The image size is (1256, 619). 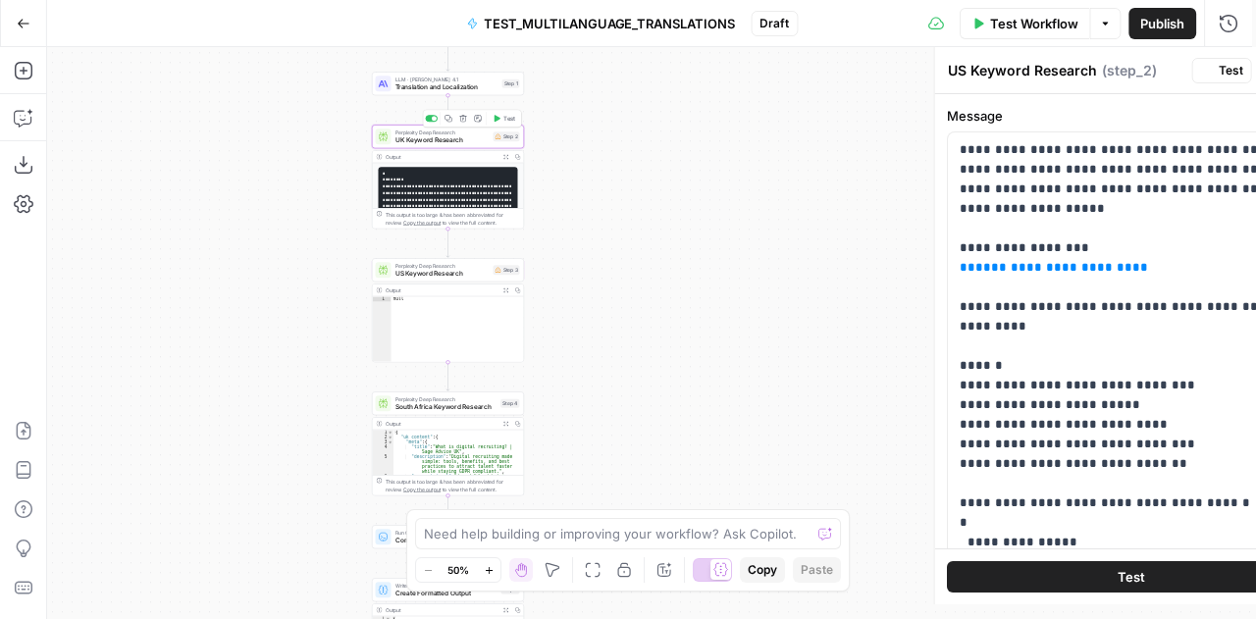 What do you see at coordinates (447, 407) in the screenshot?
I see `span: South Africa Keyword Research` at bounding box center [447, 407].